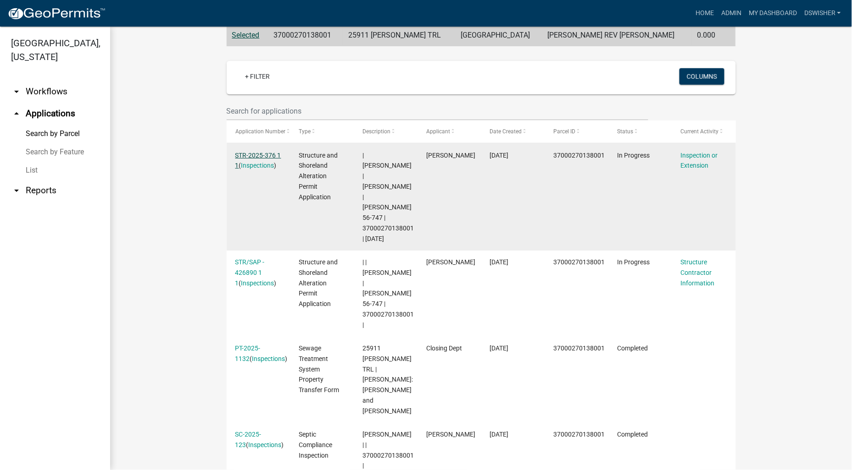 Image resolution: width=852 pixels, height=470 pixels. I want to click on datatable-header-cell: Date Created, so click(513, 132).